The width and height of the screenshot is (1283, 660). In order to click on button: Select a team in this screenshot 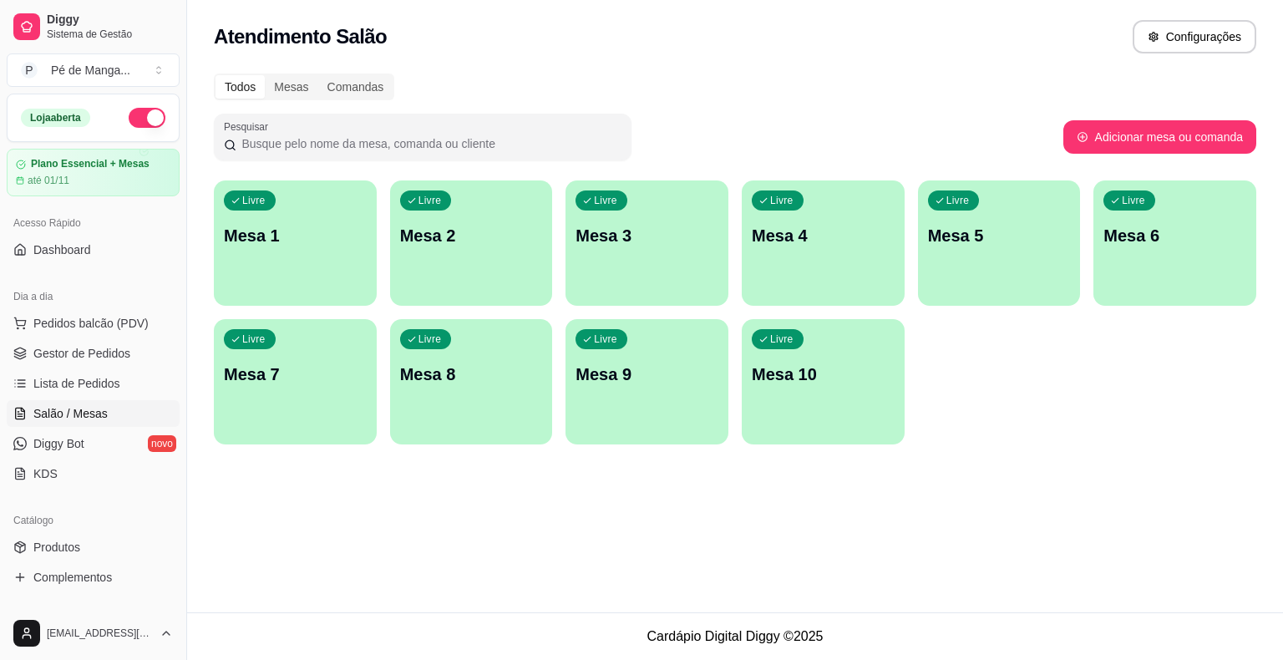, I will do `click(93, 70)`.